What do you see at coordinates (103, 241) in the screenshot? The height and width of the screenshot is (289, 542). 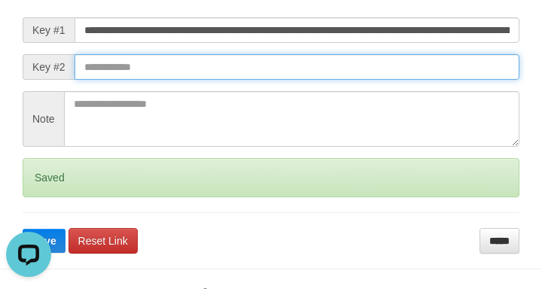 I see `a: Reset Link` at bounding box center [103, 241].